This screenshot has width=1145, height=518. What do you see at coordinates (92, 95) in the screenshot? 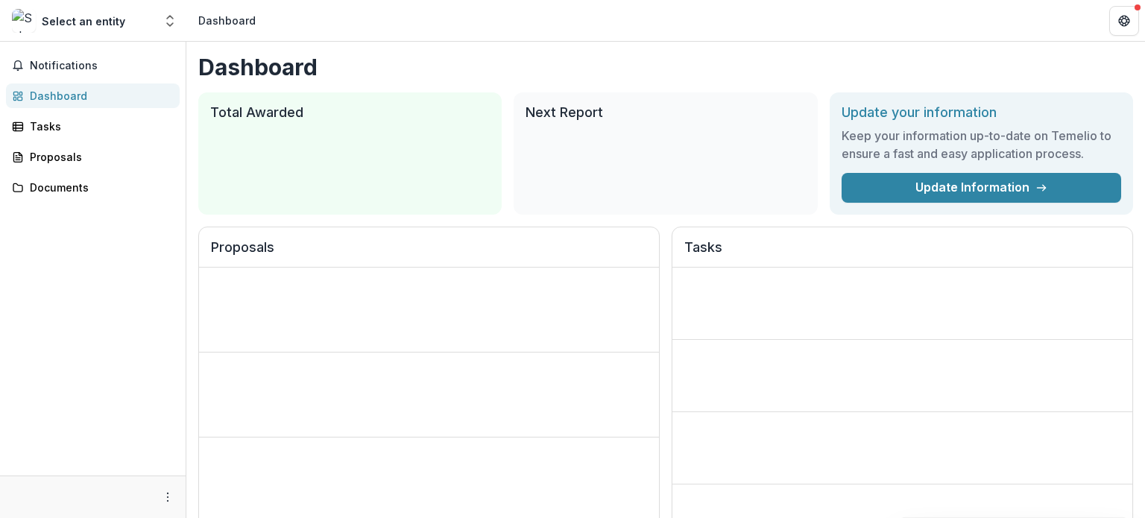
I see `a: Dashboard` at bounding box center [92, 95].